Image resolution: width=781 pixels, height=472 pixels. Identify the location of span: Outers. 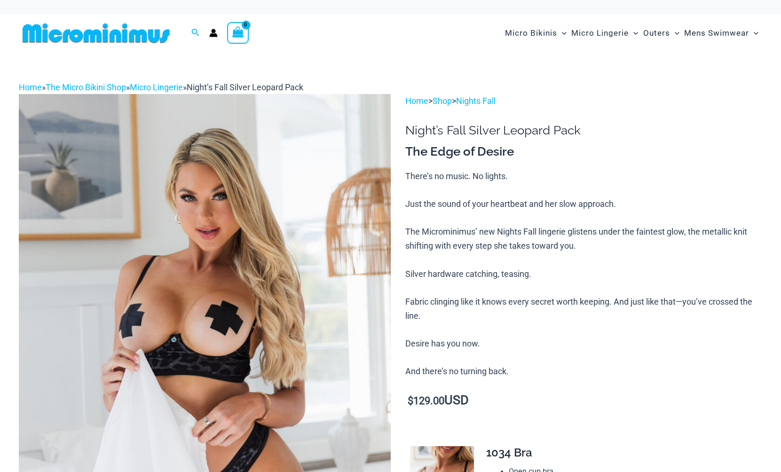
(657, 33).